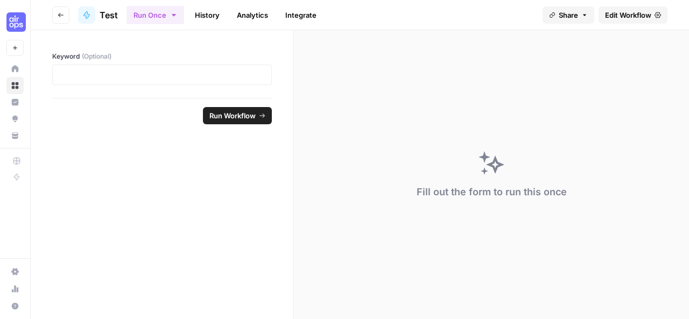  What do you see at coordinates (15, 306) in the screenshot?
I see `button: Help + Support` at bounding box center [15, 306].